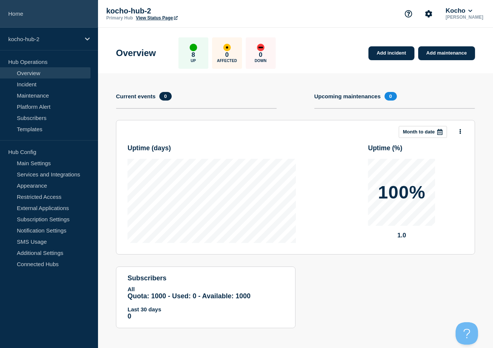  Describe the element at coordinates (193, 61) in the screenshot. I see `p: Up` at that location.